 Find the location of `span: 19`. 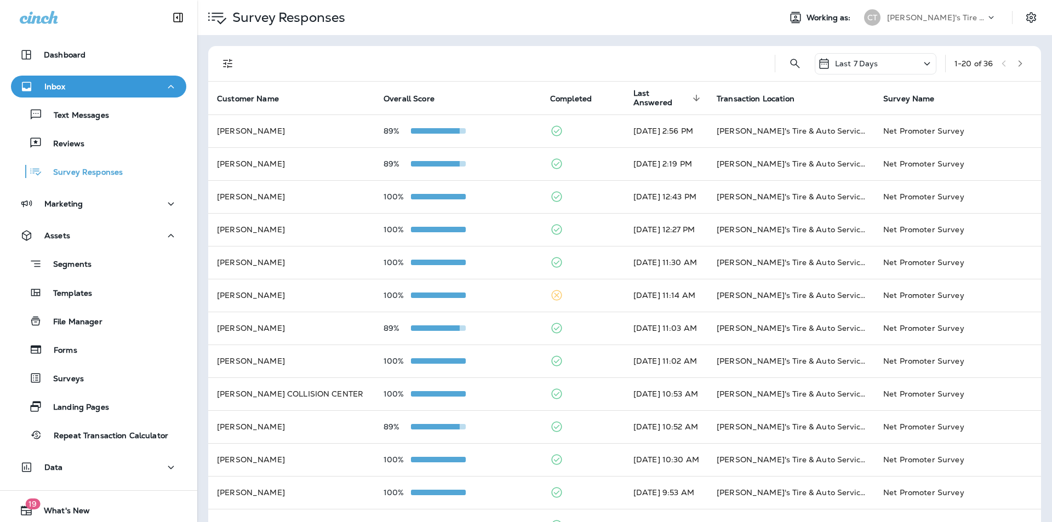

span: 19 is located at coordinates (32, 504).